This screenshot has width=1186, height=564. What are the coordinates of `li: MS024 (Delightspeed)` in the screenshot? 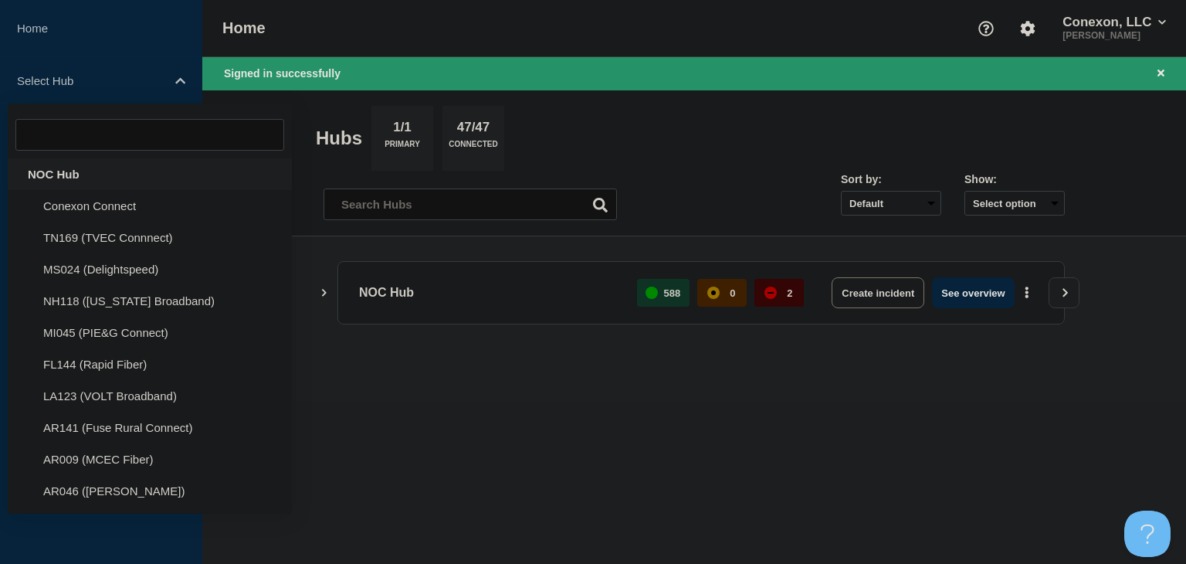 It's located at (150, 269).